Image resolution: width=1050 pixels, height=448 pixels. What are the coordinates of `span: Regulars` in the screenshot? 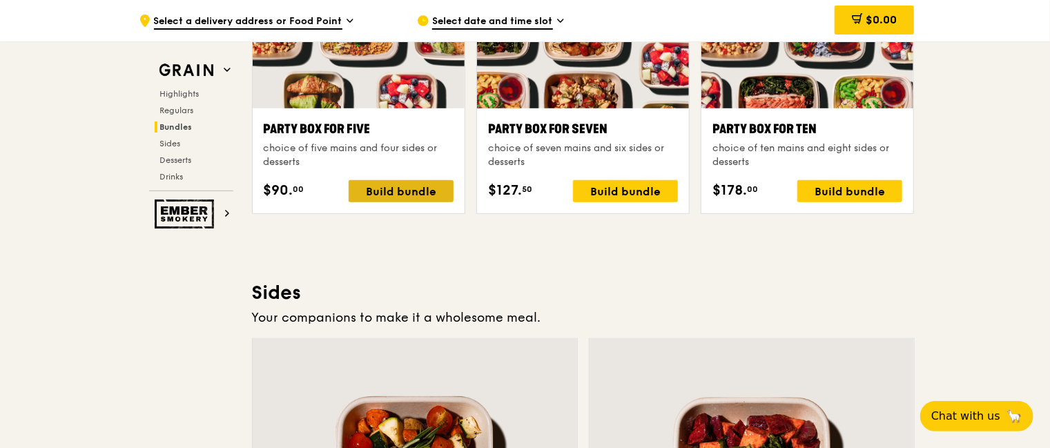 It's located at (177, 110).